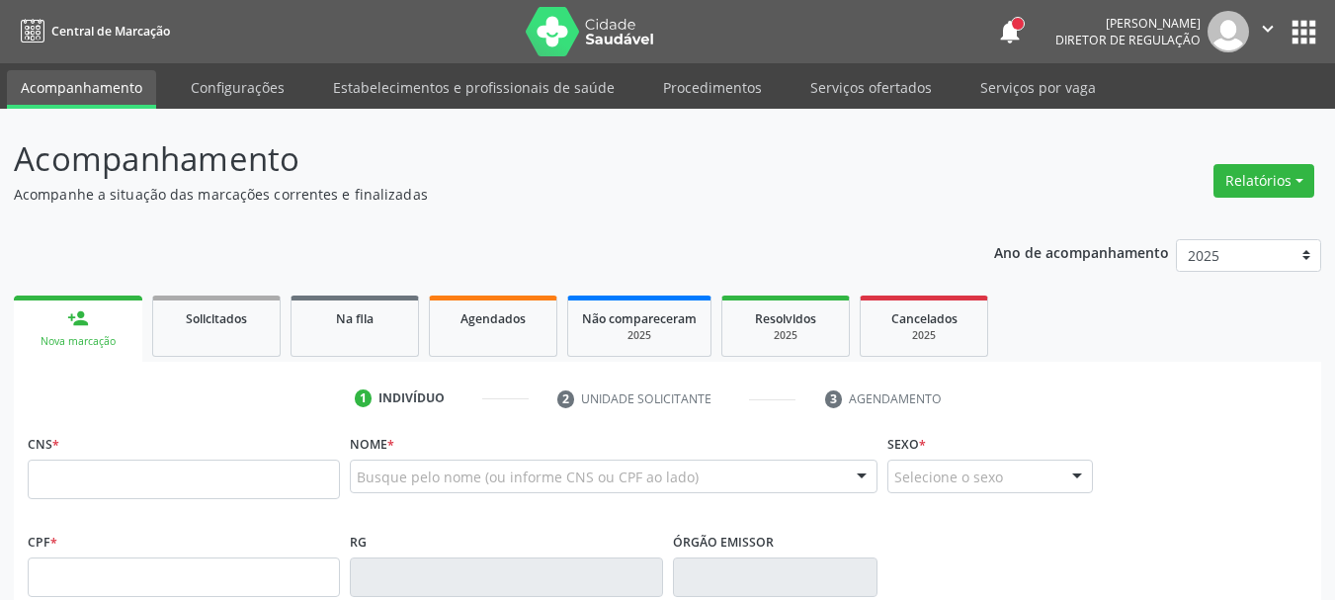 The image size is (1335, 600). What do you see at coordinates (358, 541) in the screenshot?
I see `label: RG` at bounding box center [358, 541].